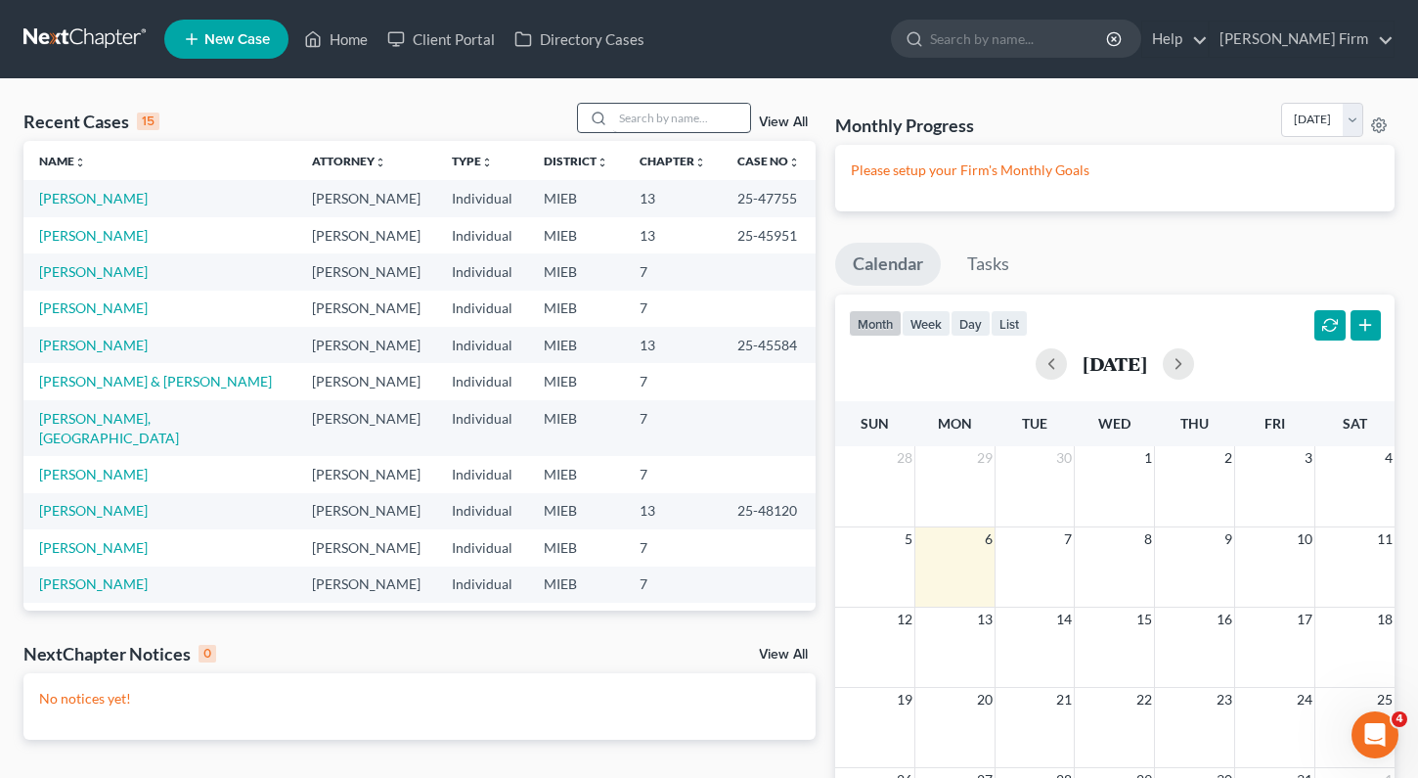  I want to click on span: 11, so click(1385, 539).